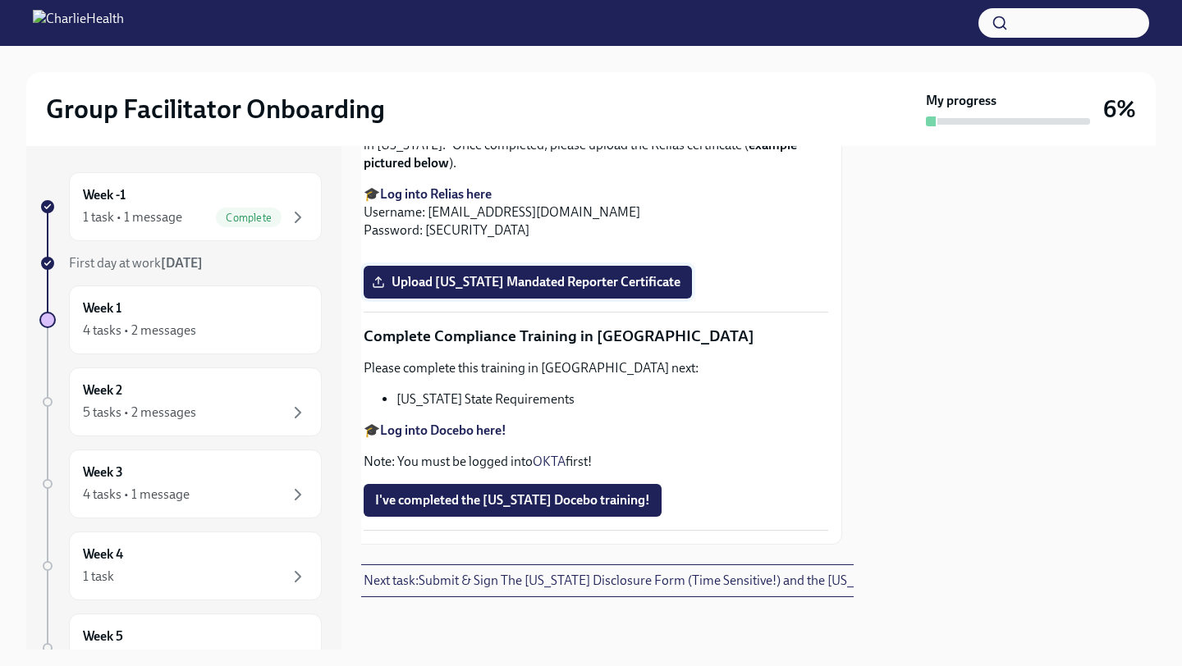 This screenshot has width=1182, height=666. I want to click on a: Week 41 task, so click(181, 566).